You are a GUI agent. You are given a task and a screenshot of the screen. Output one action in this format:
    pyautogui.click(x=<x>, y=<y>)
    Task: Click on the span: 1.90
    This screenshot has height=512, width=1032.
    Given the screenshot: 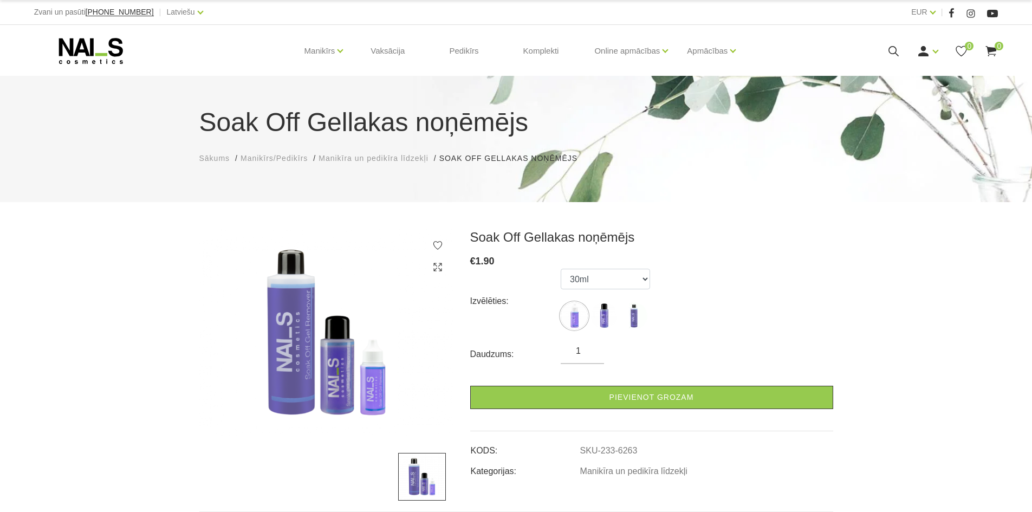 What is the action you would take?
    pyautogui.click(x=485, y=261)
    